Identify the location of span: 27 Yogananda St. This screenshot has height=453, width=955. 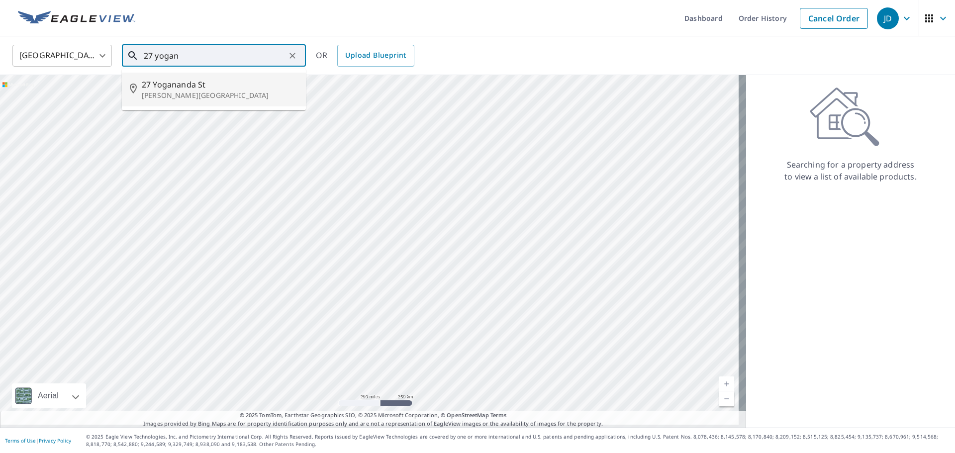
(220, 85).